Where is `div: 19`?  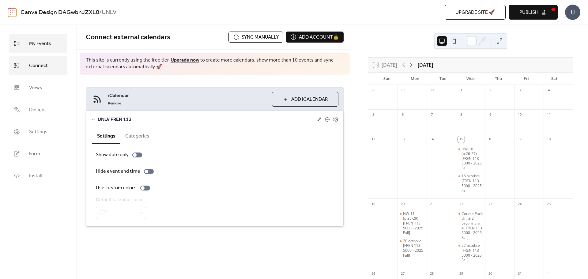 div: 19 is located at coordinates (373, 204).